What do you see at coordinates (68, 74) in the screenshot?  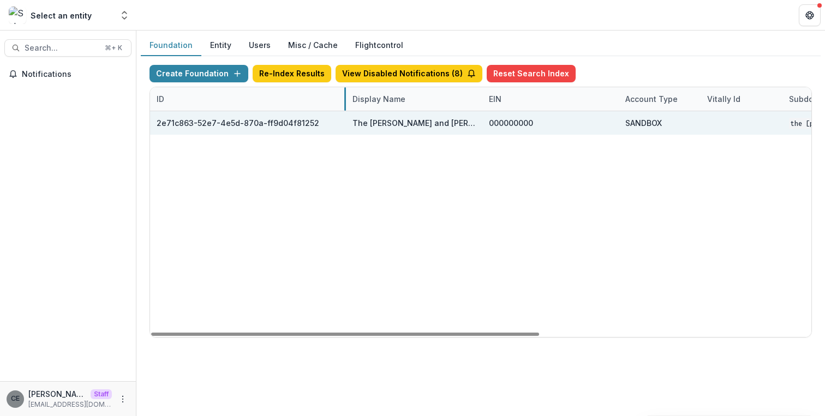 I see `button: Notifications` at bounding box center [68, 74].